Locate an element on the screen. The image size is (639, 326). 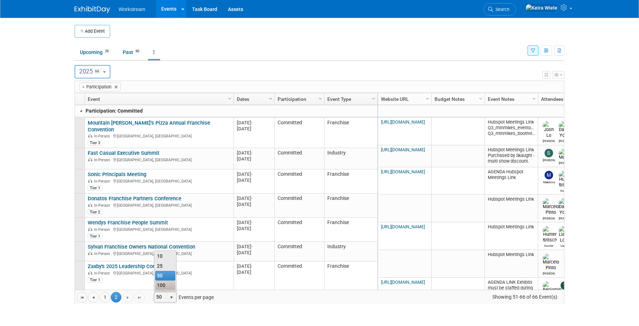
img: Josh Lu is located at coordinates (549, 130).